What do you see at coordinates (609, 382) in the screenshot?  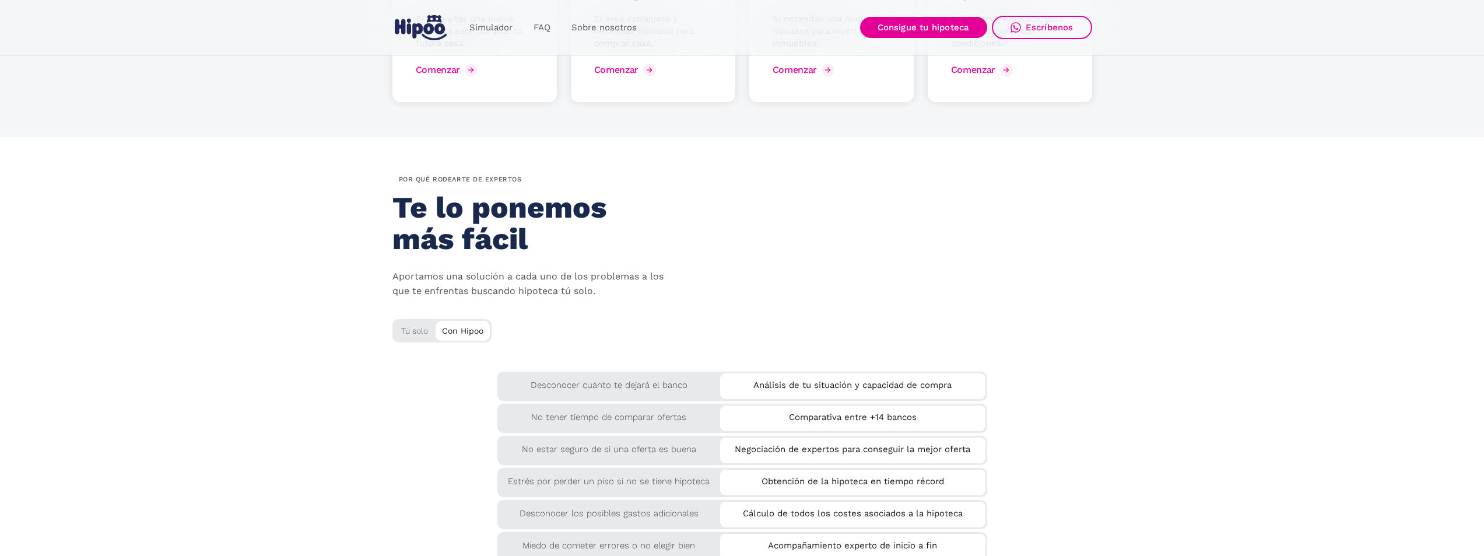 I see `div: Desconocer cuánto te dejará el banco` at bounding box center [609, 382].